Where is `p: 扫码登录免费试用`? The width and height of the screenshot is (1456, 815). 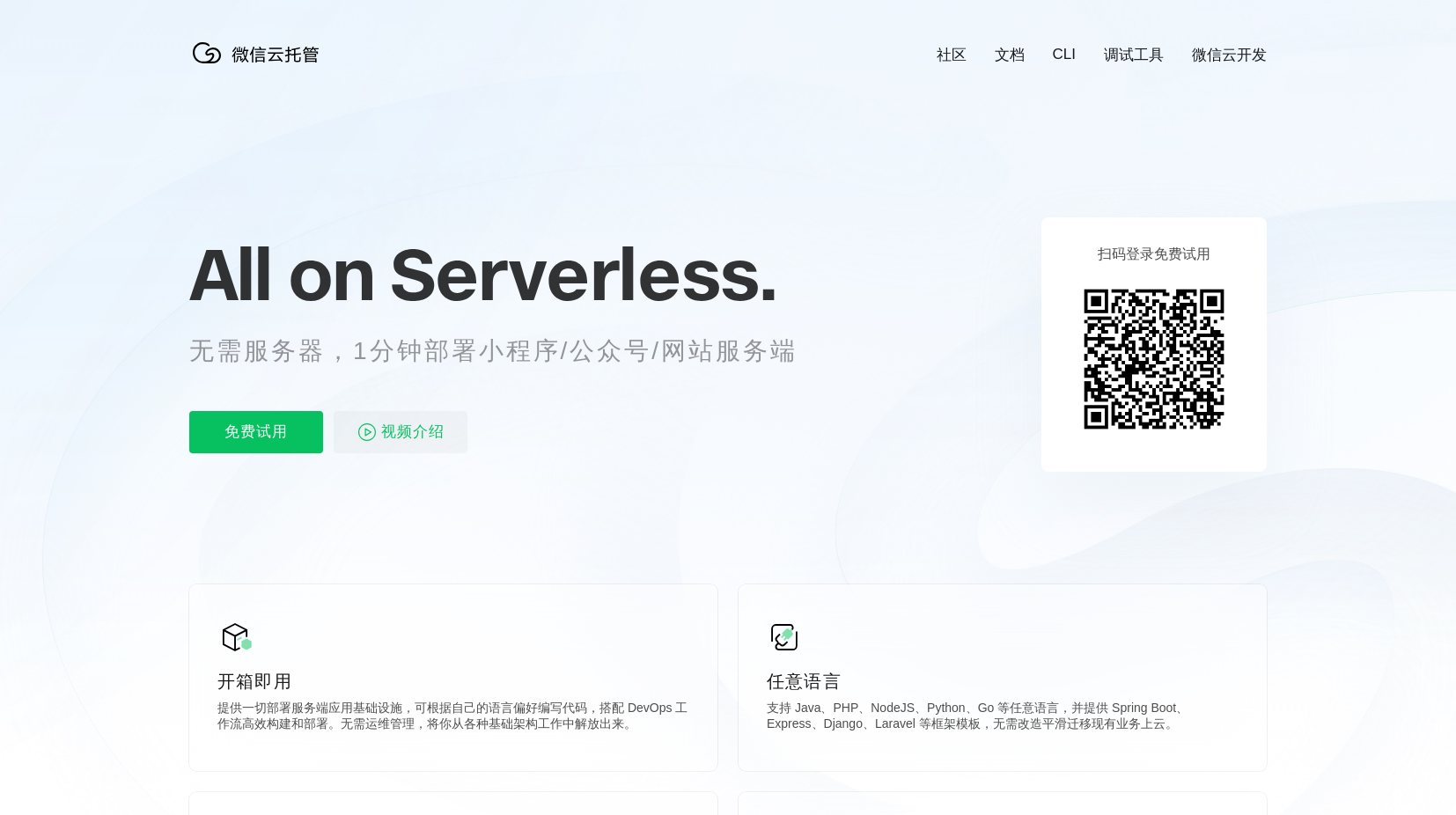
p: 扫码登录免费试用 is located at coordinates (1154, 254).